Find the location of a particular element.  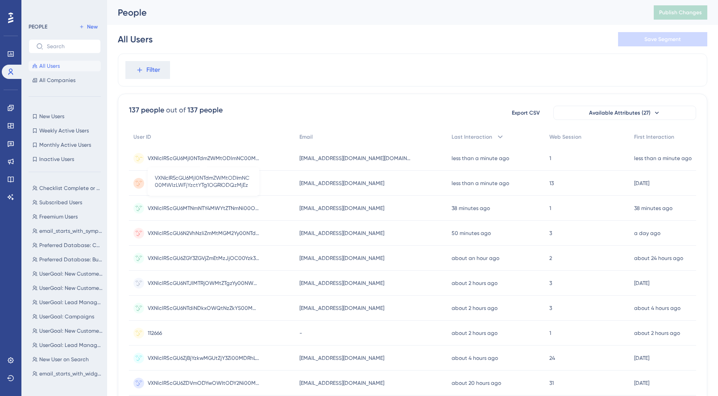

span: Publish Changes is located at coordinates (681, 12).